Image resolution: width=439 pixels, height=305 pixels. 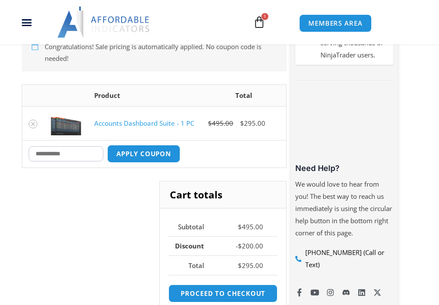 What do you see at coordinates (33, 124) in the screenshot?
I see `a: Remove Accounts Dashboard Suite - 1 PC from cart` at bounding box center [33, 124].